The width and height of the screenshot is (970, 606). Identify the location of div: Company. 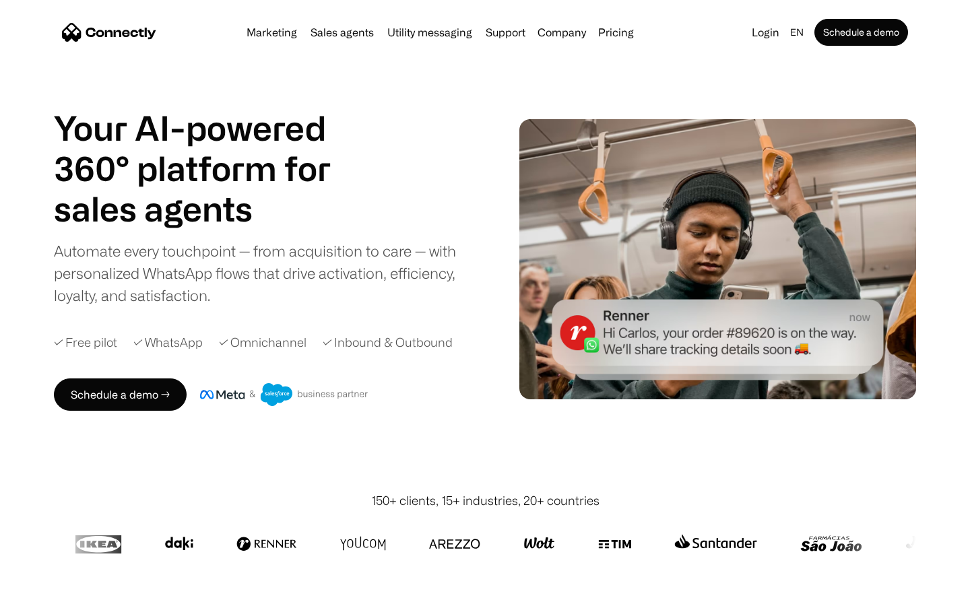
(562, 32).